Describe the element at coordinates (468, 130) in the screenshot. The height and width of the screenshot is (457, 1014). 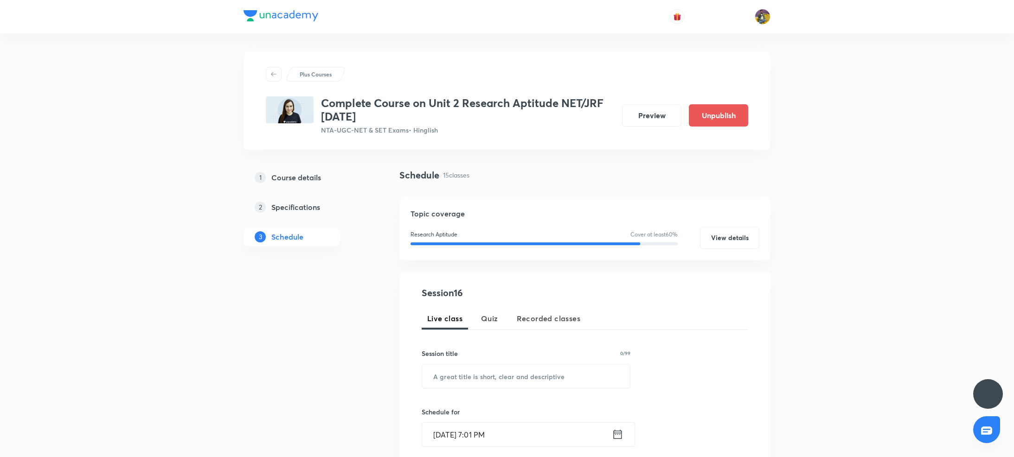
I see `p: NTA-UGC-NET & SET Exams • Hinglish` at that location.